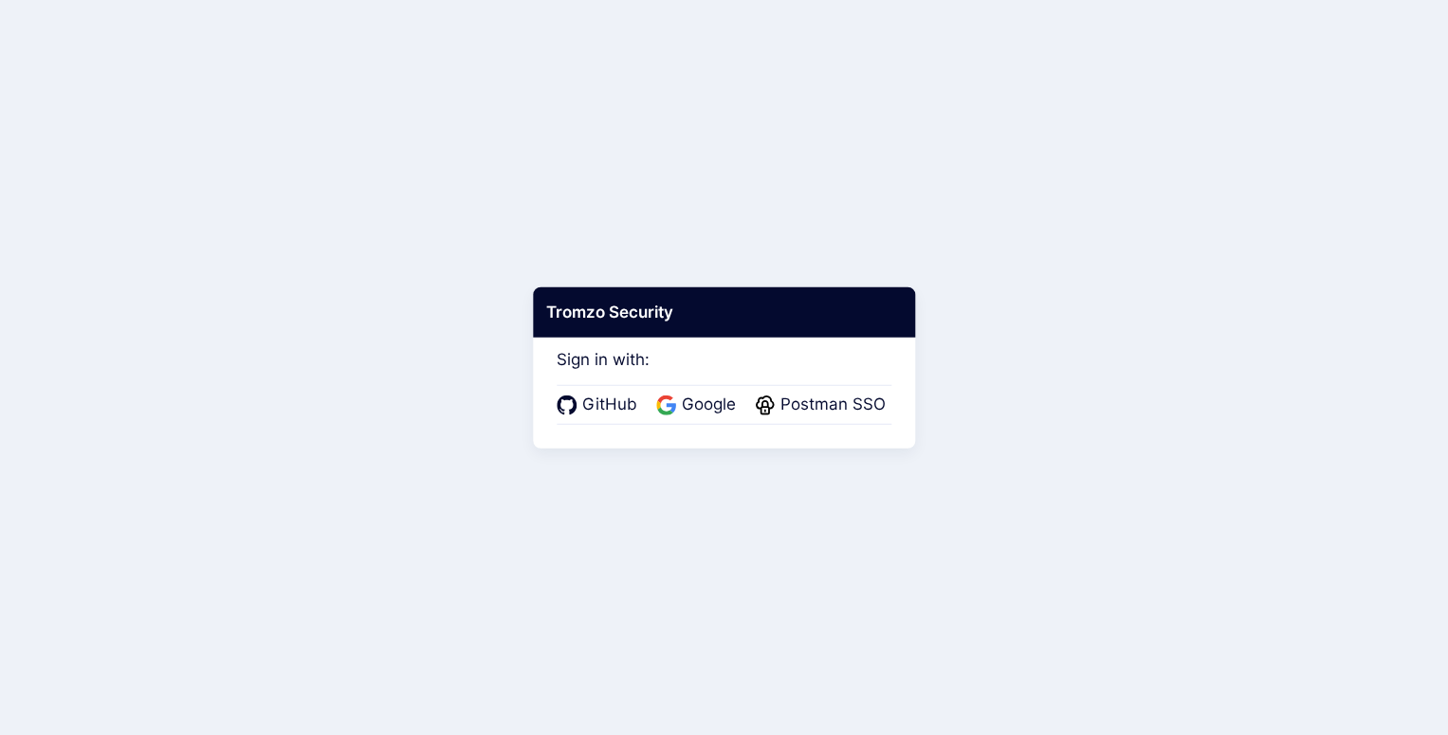  Describe the element at coordinates (610, 405) in the screenshot. I see `span: GitHub` at that location.